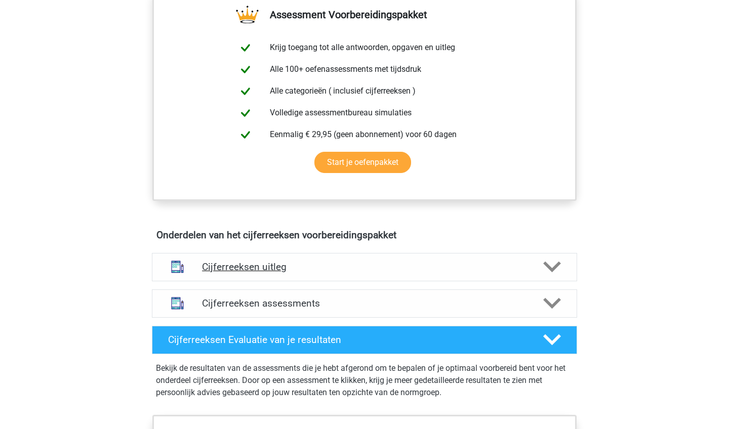  Describe the element at coordinates (364, 303) in the screenshot. I see `h4: Cijferreeksen assessments` at that location.